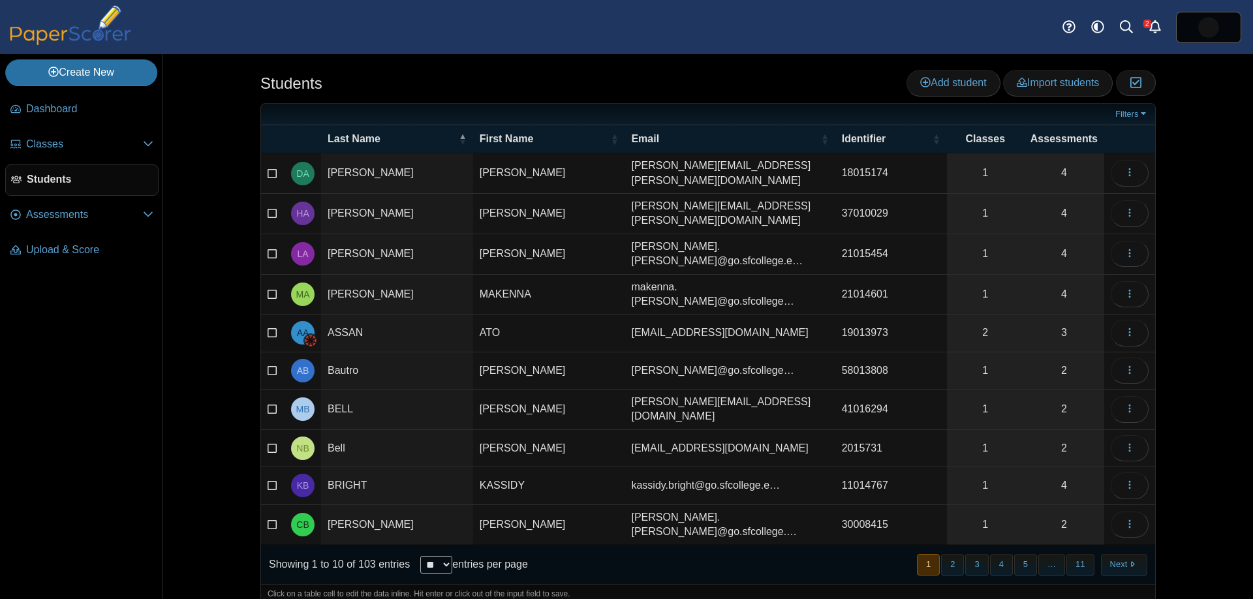 The height and width of the screenshot is (599, 1253). I want to click on span: Last Name, so click(392, 139).